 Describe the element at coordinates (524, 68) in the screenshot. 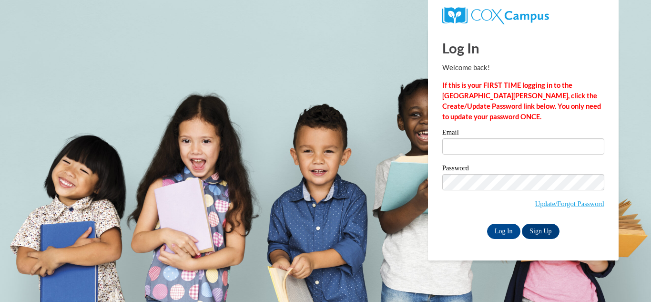

I see `p: Welcome back!` at that location.